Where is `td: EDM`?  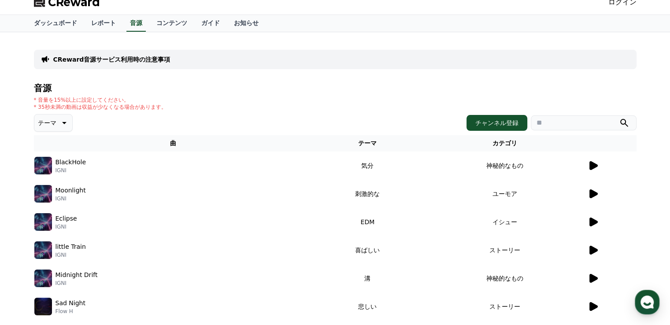 td: EDM is located at coordinates (367, 222).